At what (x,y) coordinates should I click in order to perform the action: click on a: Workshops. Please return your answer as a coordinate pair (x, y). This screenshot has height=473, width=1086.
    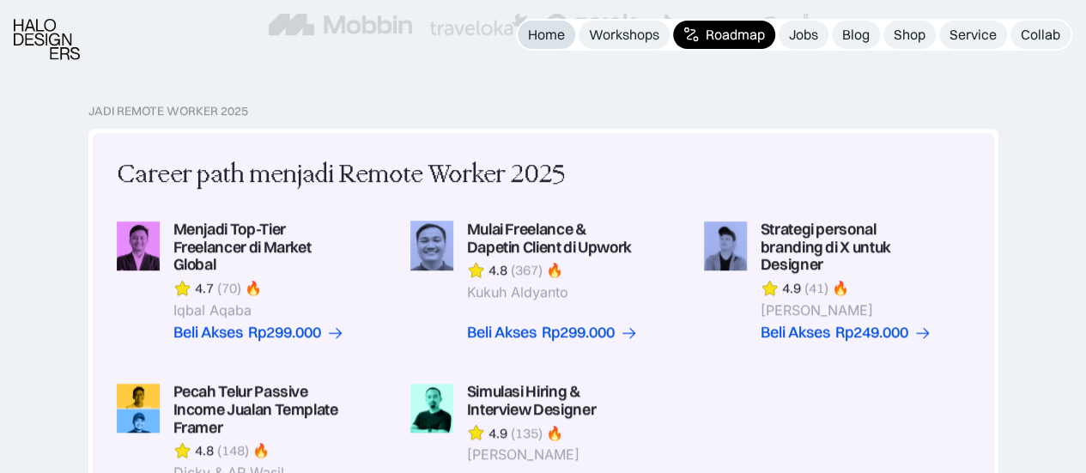
    Looking at the image, I should click on (624, 34).